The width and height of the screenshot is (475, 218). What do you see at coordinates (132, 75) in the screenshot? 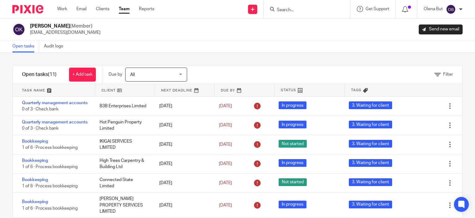
I see `span: All` at bounding box center [132, 75].